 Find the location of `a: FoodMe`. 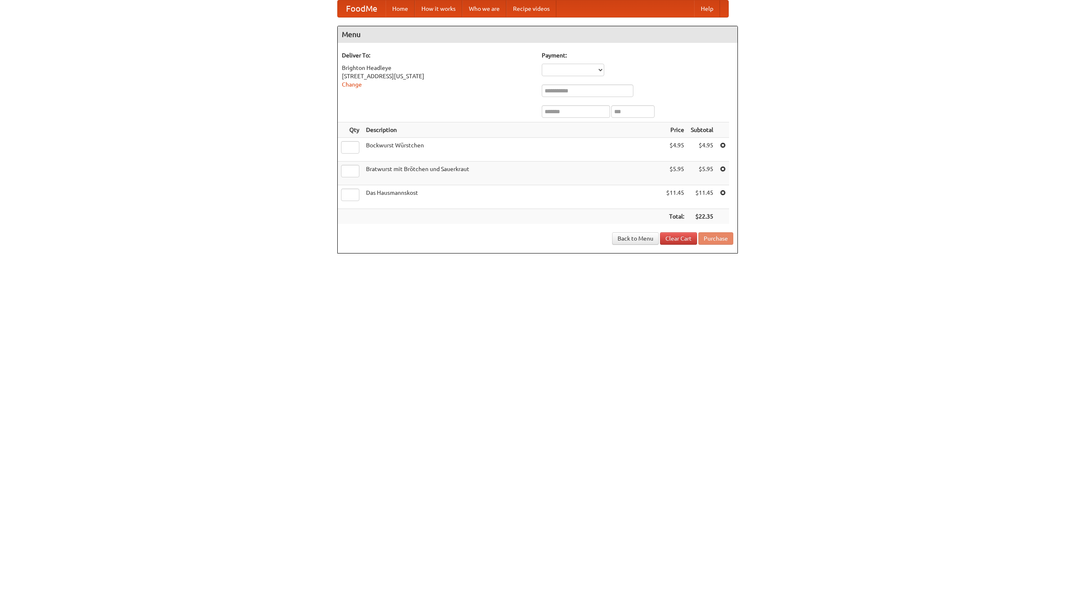

a: FoodMe is located at coordinates (362, 9).